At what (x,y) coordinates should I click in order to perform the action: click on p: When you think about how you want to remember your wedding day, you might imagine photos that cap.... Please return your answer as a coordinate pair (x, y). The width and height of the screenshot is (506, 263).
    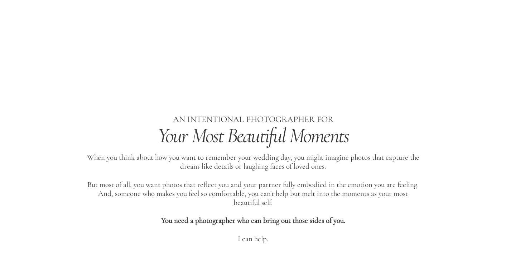
    Looking at the image, I should click on (253, 200).